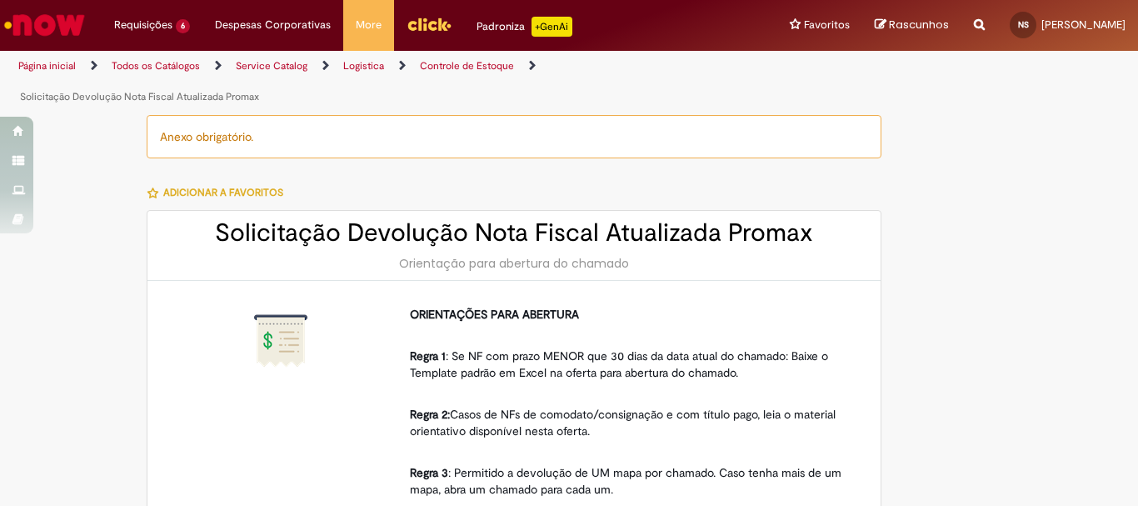 The image size is (1138, 506). What do you see at coordinates (628, 481) in the screenshot?
I see `span: : Permitido a devolução de UM mapa por chamado. Caso tenha mais de um mapa, abra um chamado para ...` at bounding box center [628, 481].